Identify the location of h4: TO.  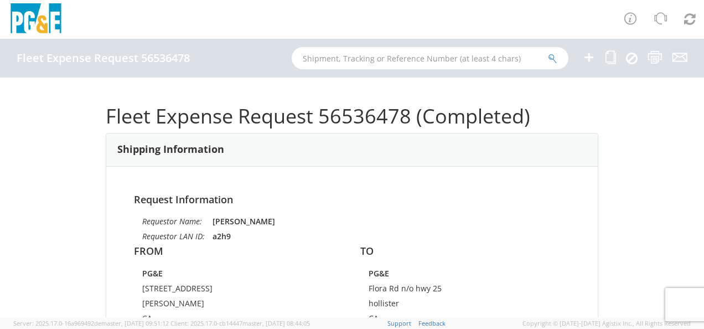
(465, 251).